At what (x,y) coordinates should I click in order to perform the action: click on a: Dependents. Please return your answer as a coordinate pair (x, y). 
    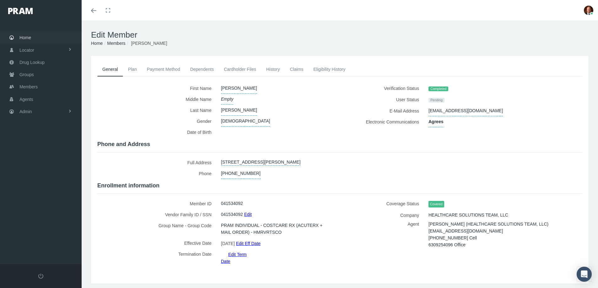
    Looking at the image, I should click on (202, 69).